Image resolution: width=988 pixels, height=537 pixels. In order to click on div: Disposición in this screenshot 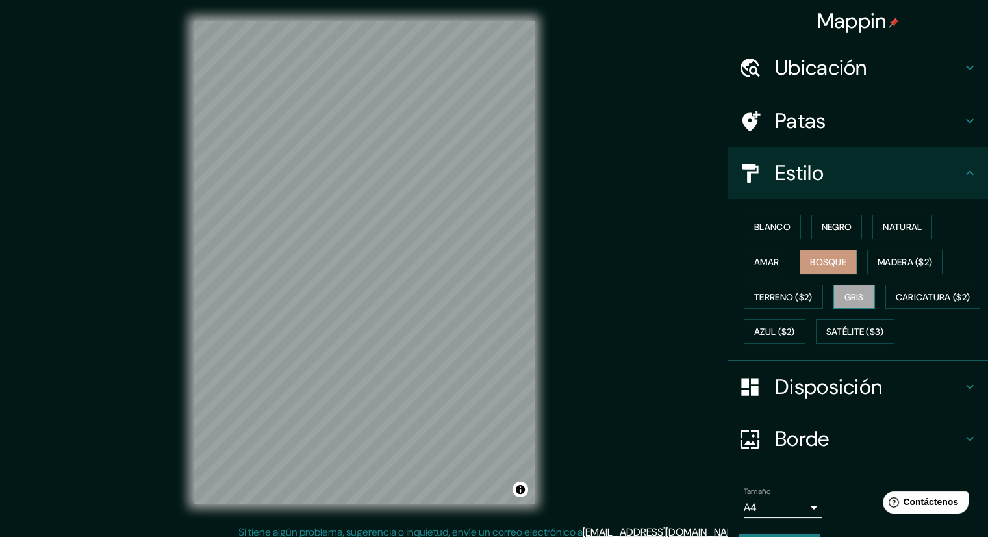, I will do `click(858, 387)`.